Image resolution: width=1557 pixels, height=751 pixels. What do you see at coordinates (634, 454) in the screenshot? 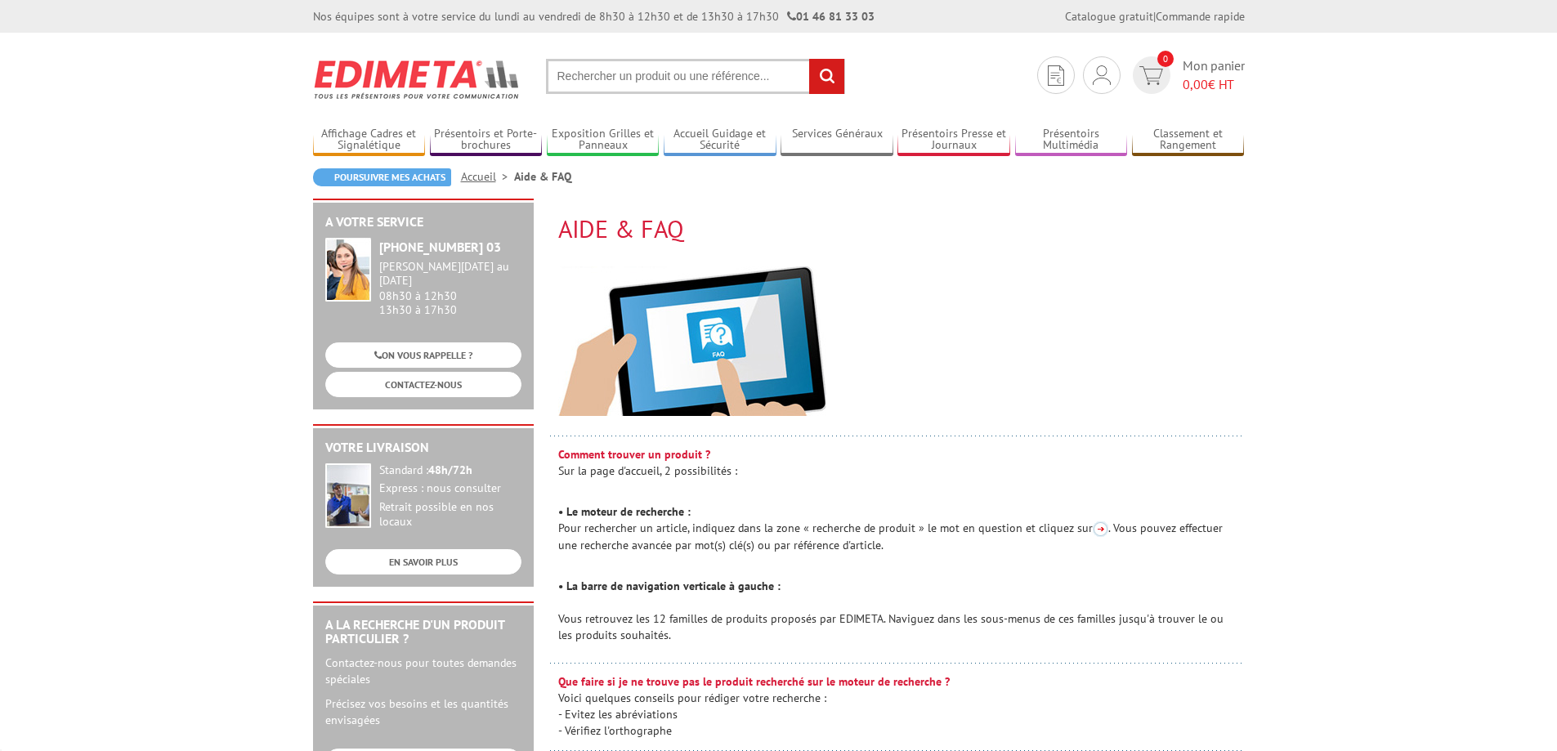
I see `strong: Comment trouver un produit ?` at bounding box center [634, 454].